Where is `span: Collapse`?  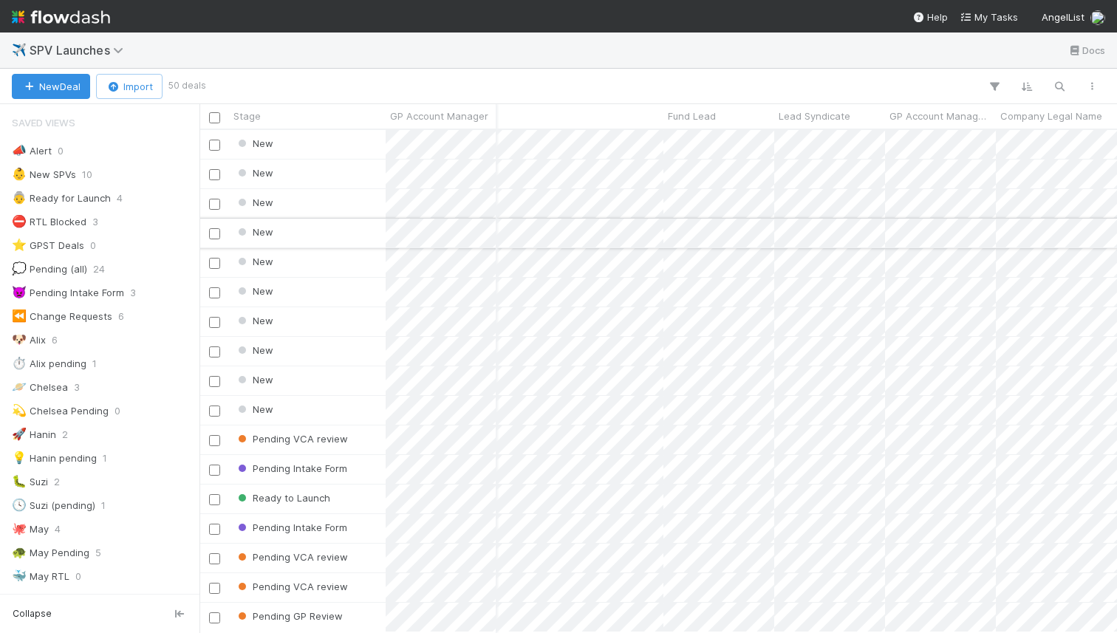
span: Collapse is located at coordinates (32, 614).